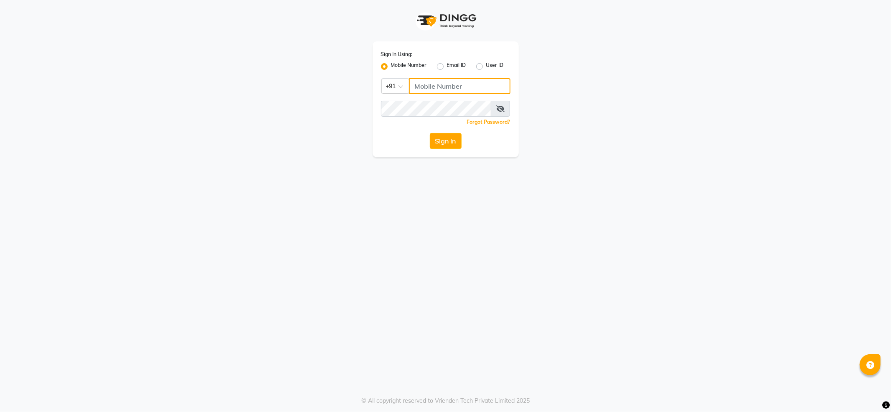 The width and height of the screenshot is (891, 412). I want to click on label: User ID, so click(495, 66).